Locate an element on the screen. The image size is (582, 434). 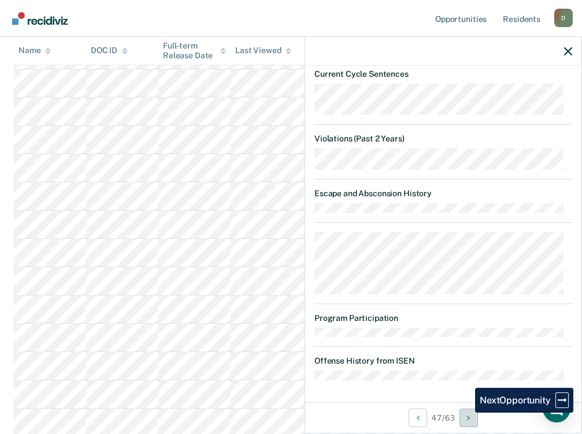
dt: Current Cycle Sentences is located at coordinates (443, 74).